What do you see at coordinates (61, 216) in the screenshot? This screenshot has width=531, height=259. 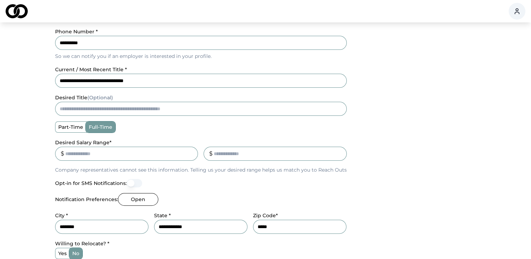 I see `label: City *` at bounding box center [61, 216].